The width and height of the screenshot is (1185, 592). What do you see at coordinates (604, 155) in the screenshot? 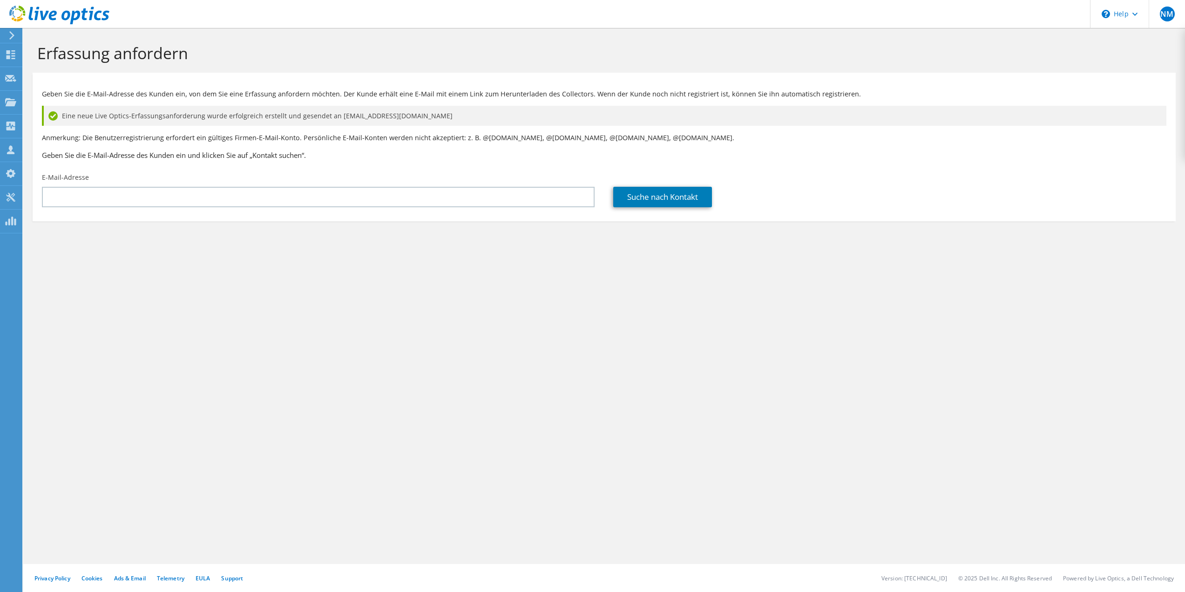
I see `h3: Geben Sie die E-Mail-Adresse des Kunden ein und klicken Sie auf „Kontakt suchen“.` at bounding box center [604, 155].